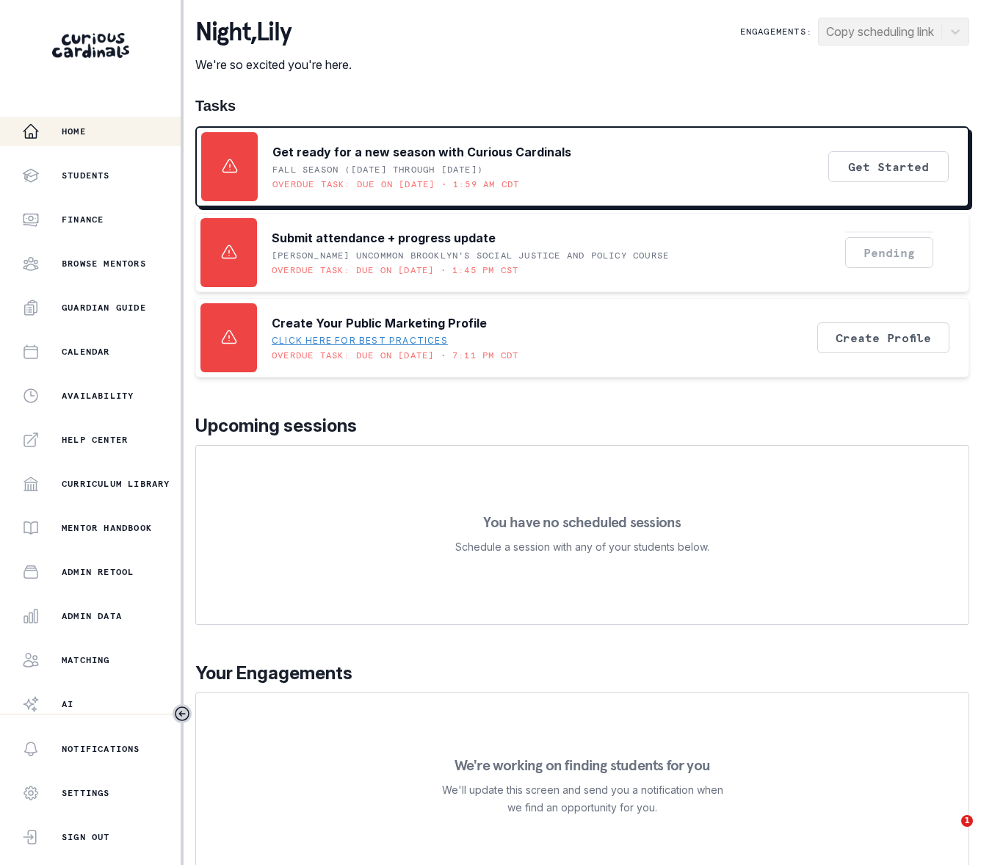 This screenshot has width=981, height=865. Describe the element at coordinates (884, 338) in the screenshot. I see `button: Create Profile` at that location.